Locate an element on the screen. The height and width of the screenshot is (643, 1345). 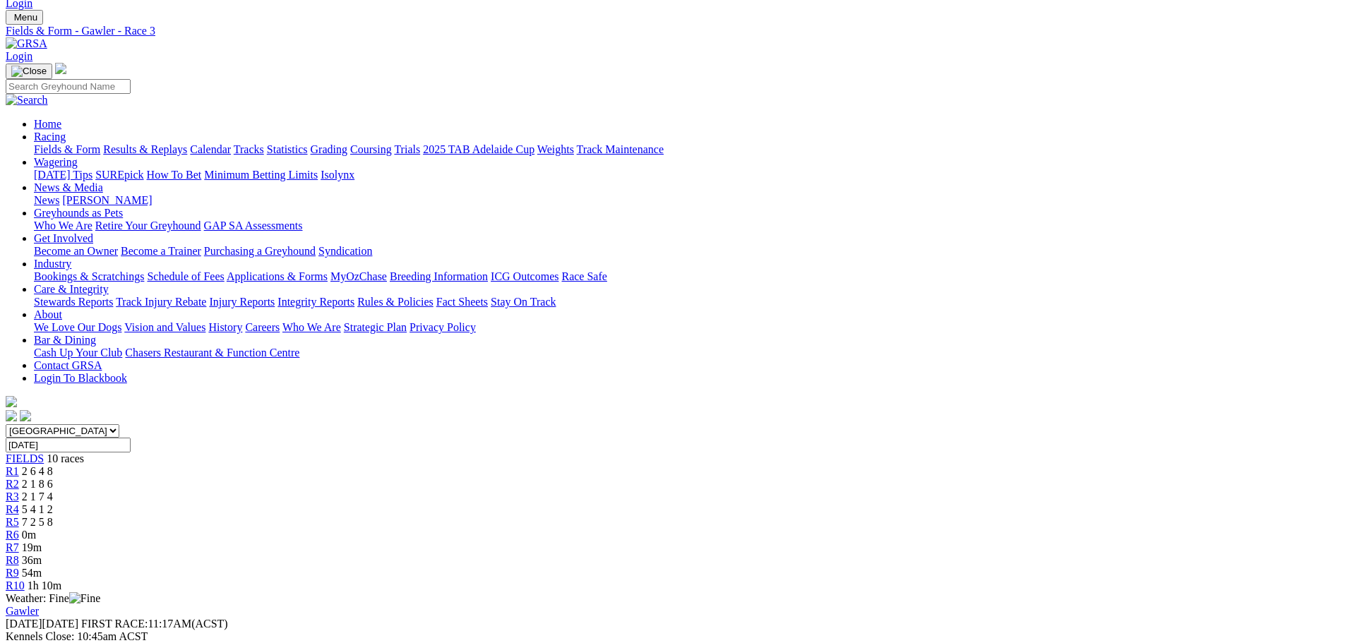
a: Strategic Plan is located at coordinates (375, 327).